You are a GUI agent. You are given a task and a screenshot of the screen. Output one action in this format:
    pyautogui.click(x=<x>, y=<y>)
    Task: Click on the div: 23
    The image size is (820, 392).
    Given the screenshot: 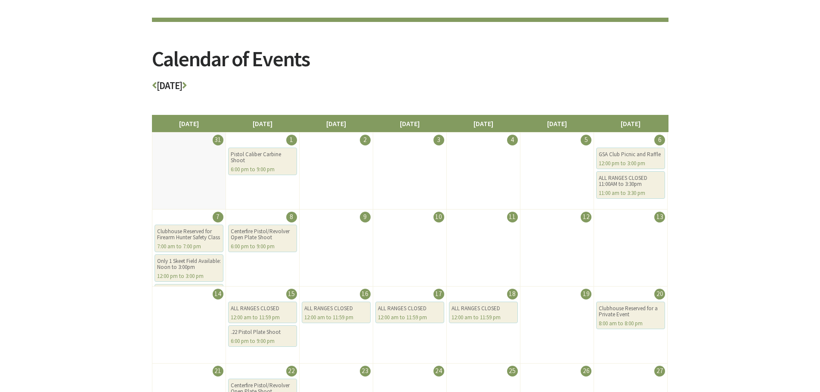 What is the action you would take?
    pyautogui.click(x=365, y=371)
    